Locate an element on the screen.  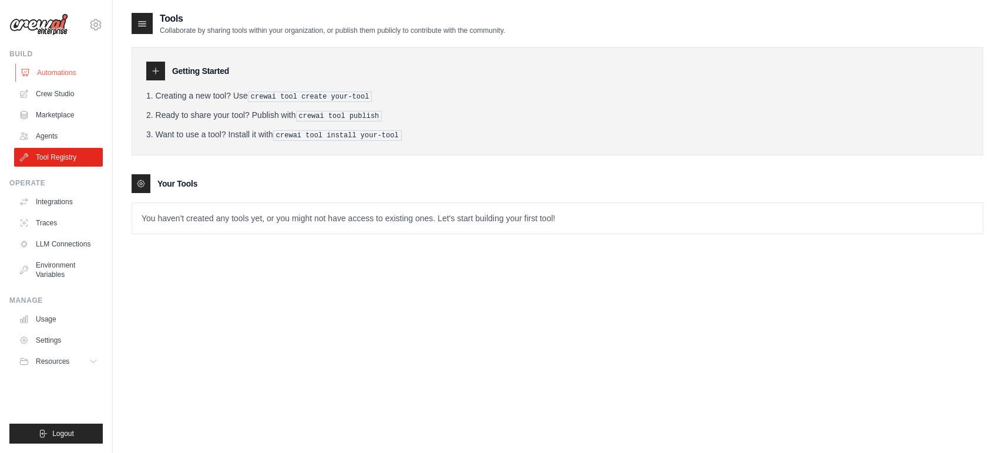
a: LLM Connections is located at coordinates (58, 244).